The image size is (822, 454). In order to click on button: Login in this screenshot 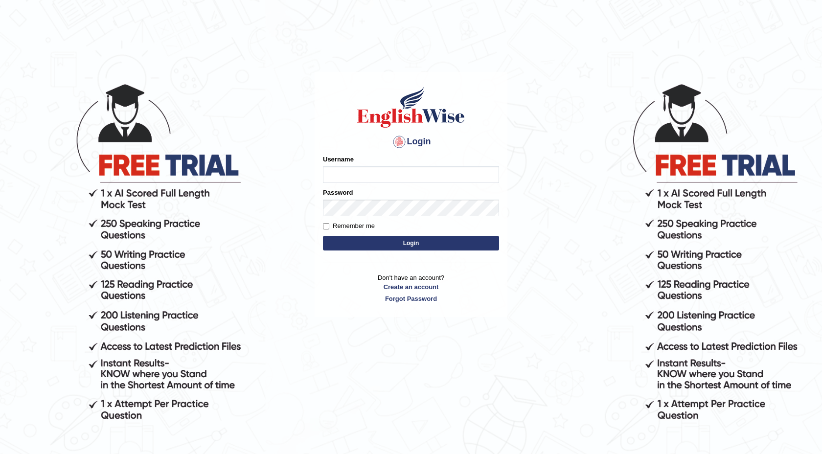, I will do `click(411, 243)`.